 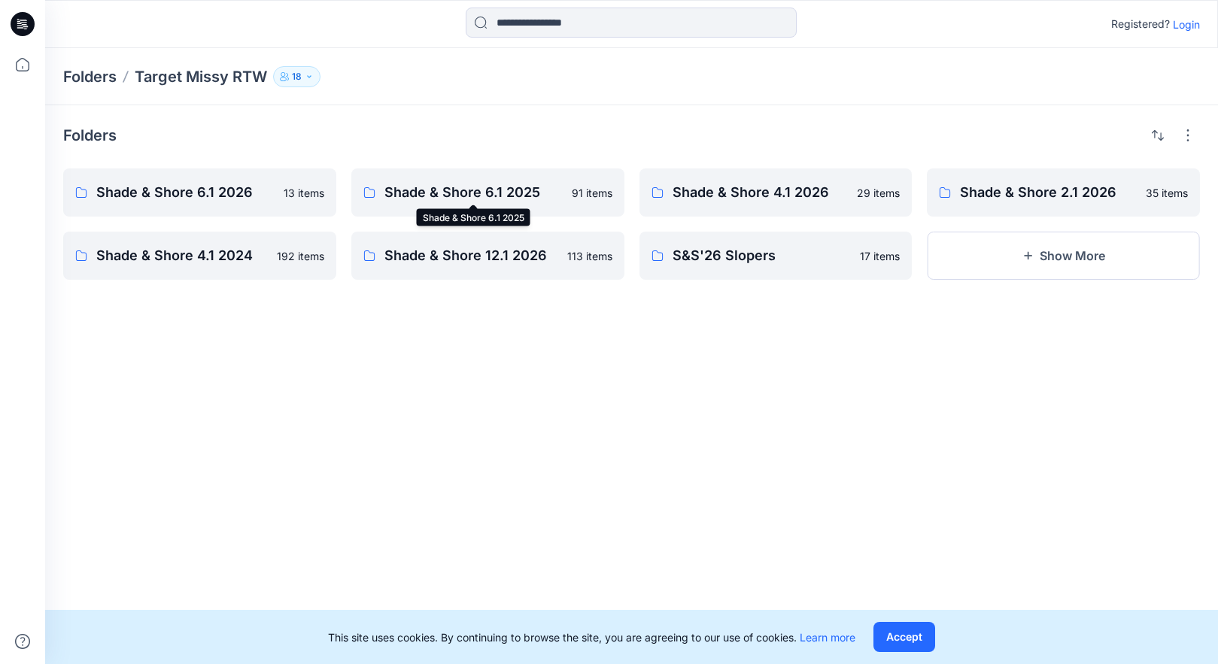 What do you see at coordinates (1048, 193) in the screenshot?
I see `p: Shade & Shore 2.1 2026` at bounding box center [1048, 193].